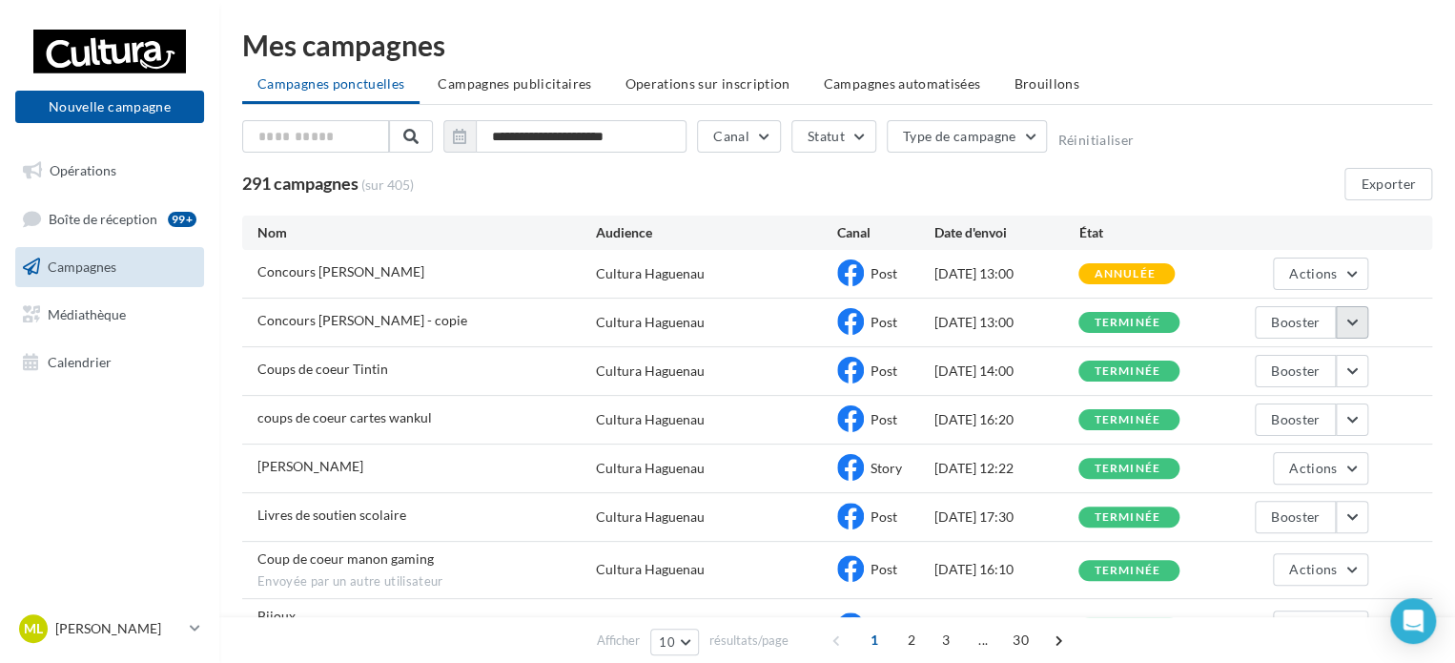  I want to click on button: Nouvelle campagne, so click(110, 107).